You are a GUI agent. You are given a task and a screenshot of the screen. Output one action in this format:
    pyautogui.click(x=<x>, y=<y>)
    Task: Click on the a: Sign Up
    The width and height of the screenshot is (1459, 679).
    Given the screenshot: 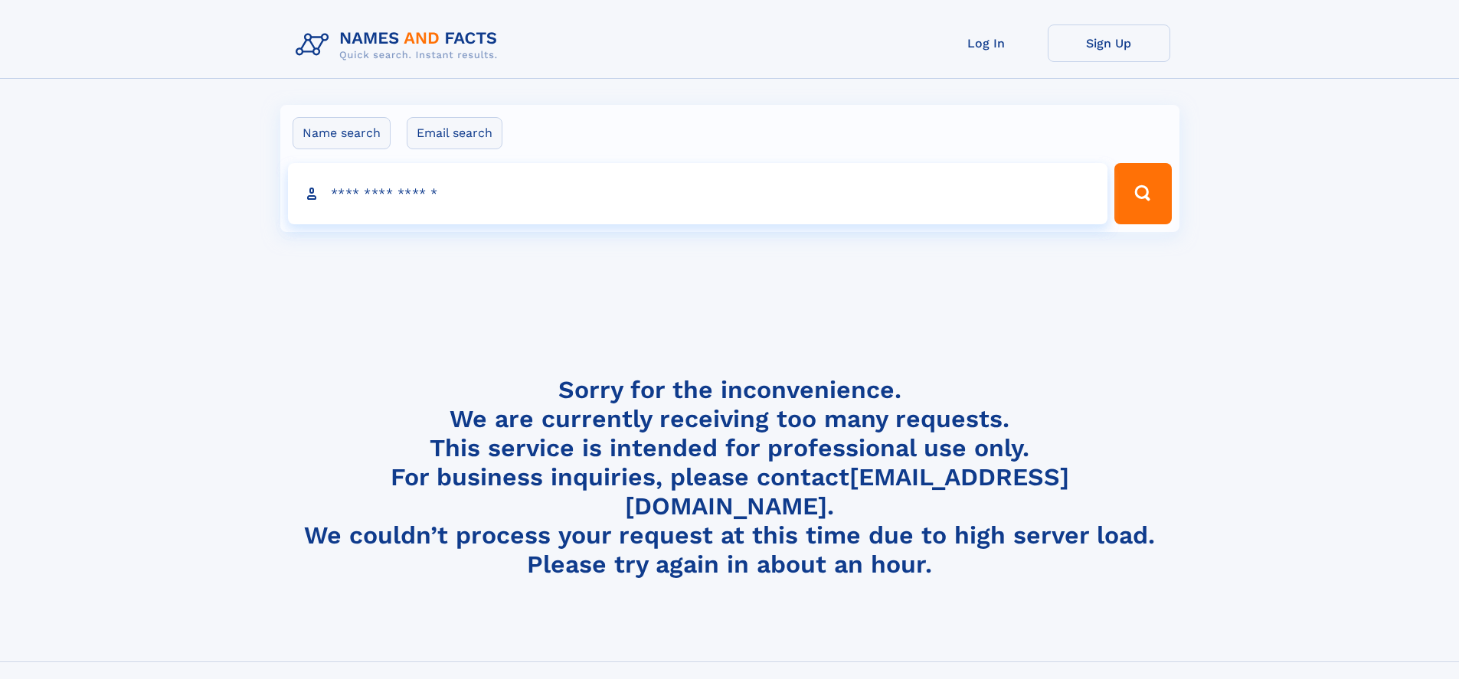 What is the action you would take?
    pyautogui.click(x=1109, y=43)
    